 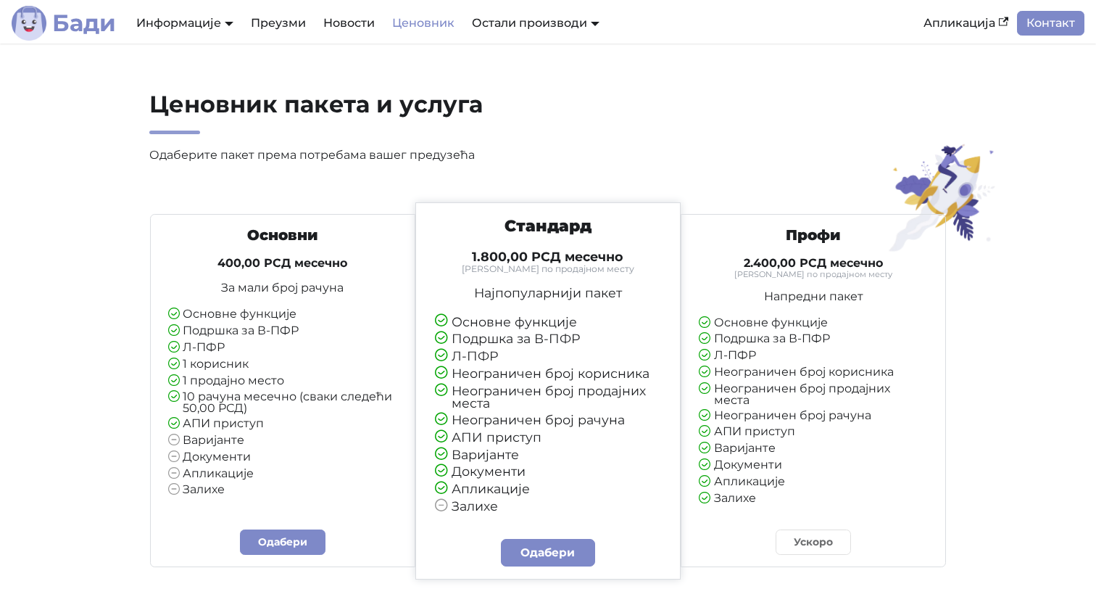 What do you see at coordinates (283, 381) in the screenshot?
I see `li: 1 продајно место` at bounding box center [283, 381].